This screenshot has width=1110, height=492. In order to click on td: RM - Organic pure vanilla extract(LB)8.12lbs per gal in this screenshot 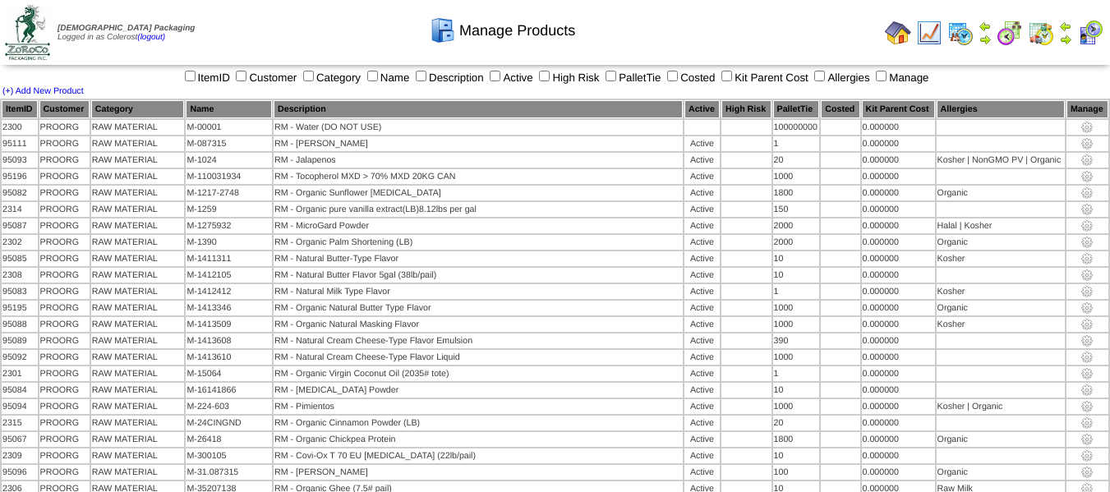, I will do `click(478, 209)`.